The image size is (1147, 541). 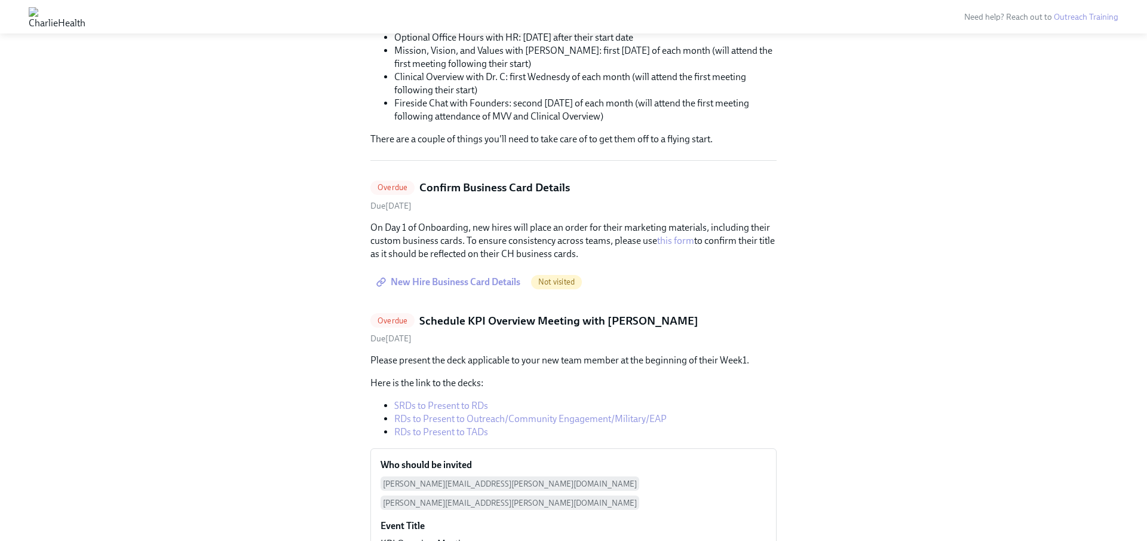 What do you see at coordinates (1041, 17) in the screenshot?
I see `span: Need help? Reach out to` at bounding box center [1041, 17].